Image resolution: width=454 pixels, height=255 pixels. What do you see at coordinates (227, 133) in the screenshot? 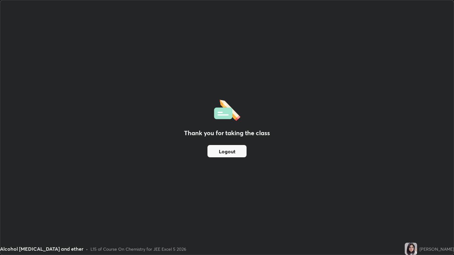
I see `h2: Thank you for taking the class` at bounding box center [227, 133].